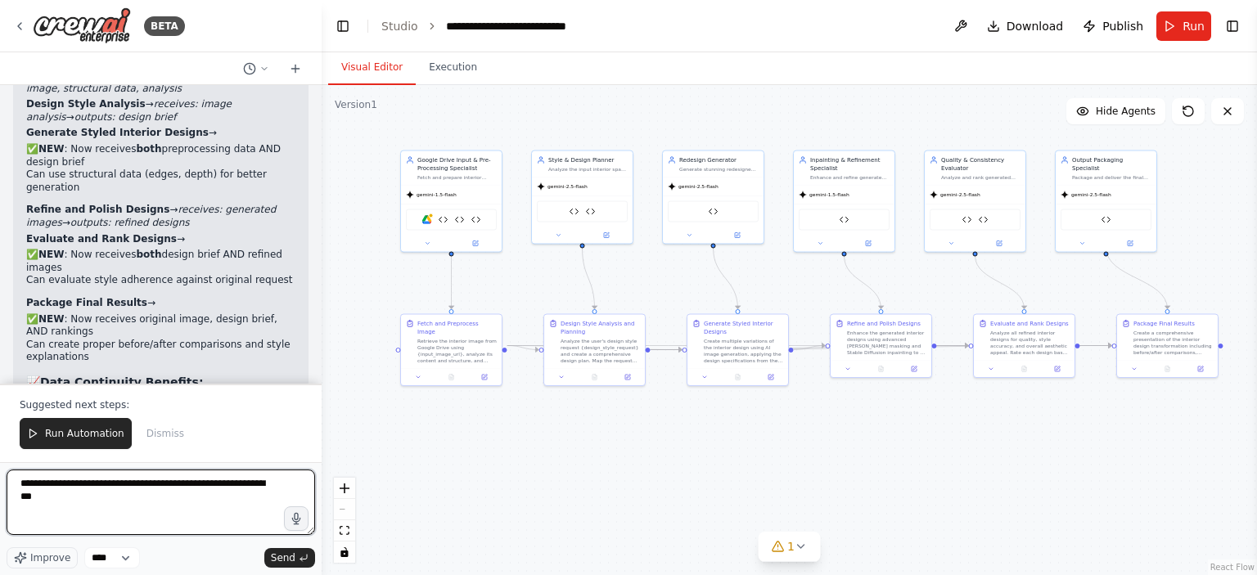 The width and height of the screenshot is (1257, 575). Describe the element at coordinates (452, 282) in the screenshot. I see `g: Edge from c80eaf86-cfc6-4608-b018-6b14fcc519f6 to 2ac345c1-cf59-40a8-aae9-ba954c261195` at that location.